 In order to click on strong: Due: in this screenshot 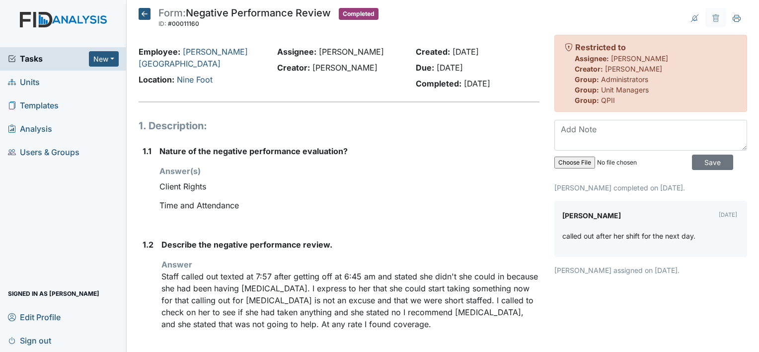, I will do `click(424, 68)`.